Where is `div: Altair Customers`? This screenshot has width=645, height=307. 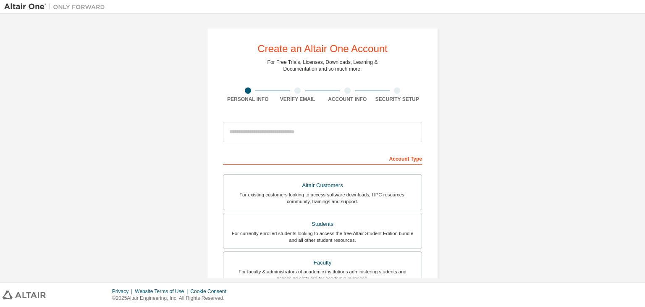
div: Altair Customers is located at coordinates (323, 185).